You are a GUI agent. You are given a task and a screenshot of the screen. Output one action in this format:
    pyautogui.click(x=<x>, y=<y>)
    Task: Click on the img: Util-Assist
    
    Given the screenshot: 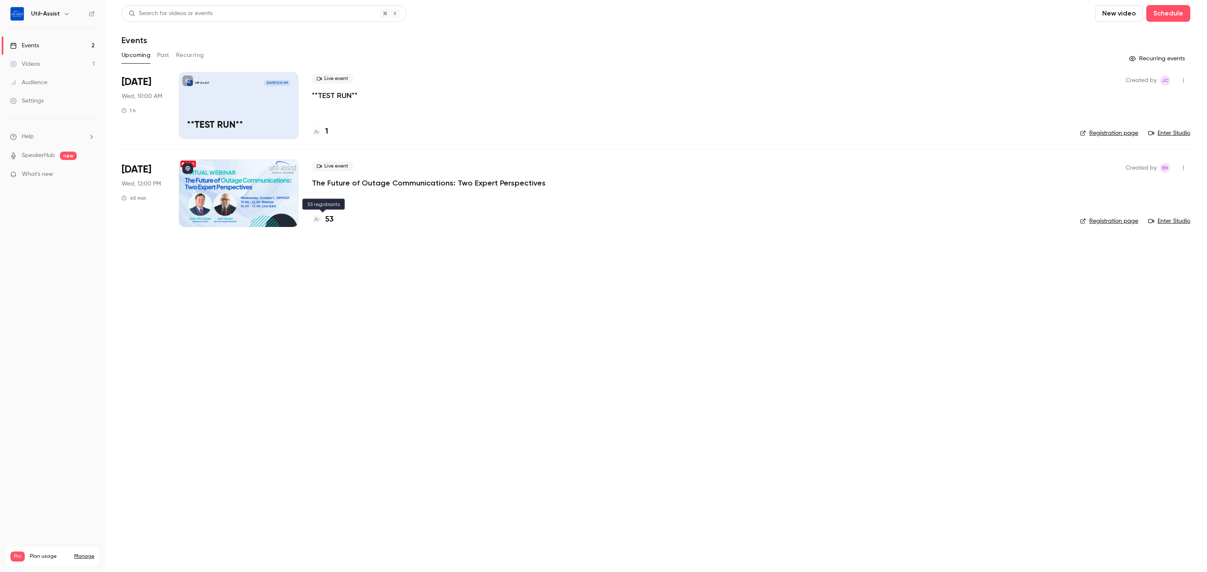 What is the action you would take?
    pyautogui.click(x=17, y=14)
    